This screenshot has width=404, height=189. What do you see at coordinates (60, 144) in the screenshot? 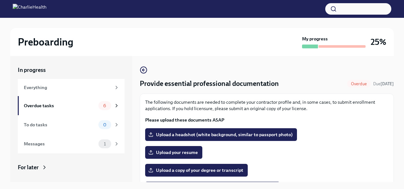
I see `div: Messages` at bounding box center [60, 144].